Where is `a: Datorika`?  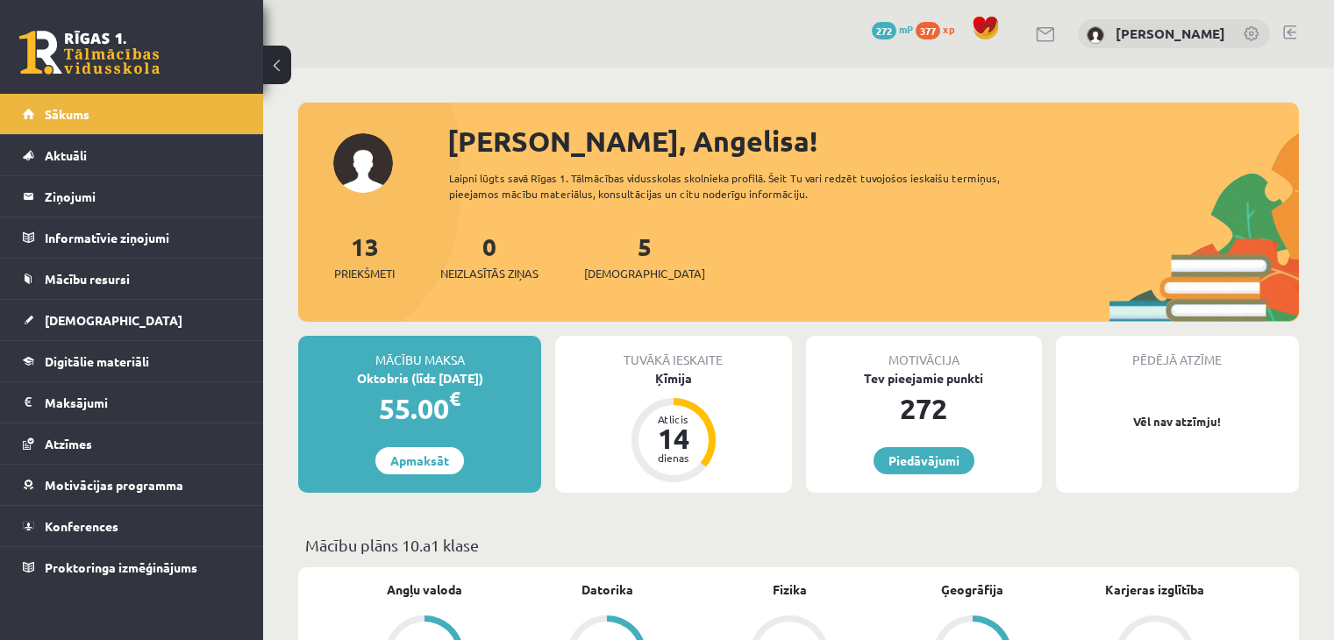 a: Datorika is located at coordinates (607, 590).